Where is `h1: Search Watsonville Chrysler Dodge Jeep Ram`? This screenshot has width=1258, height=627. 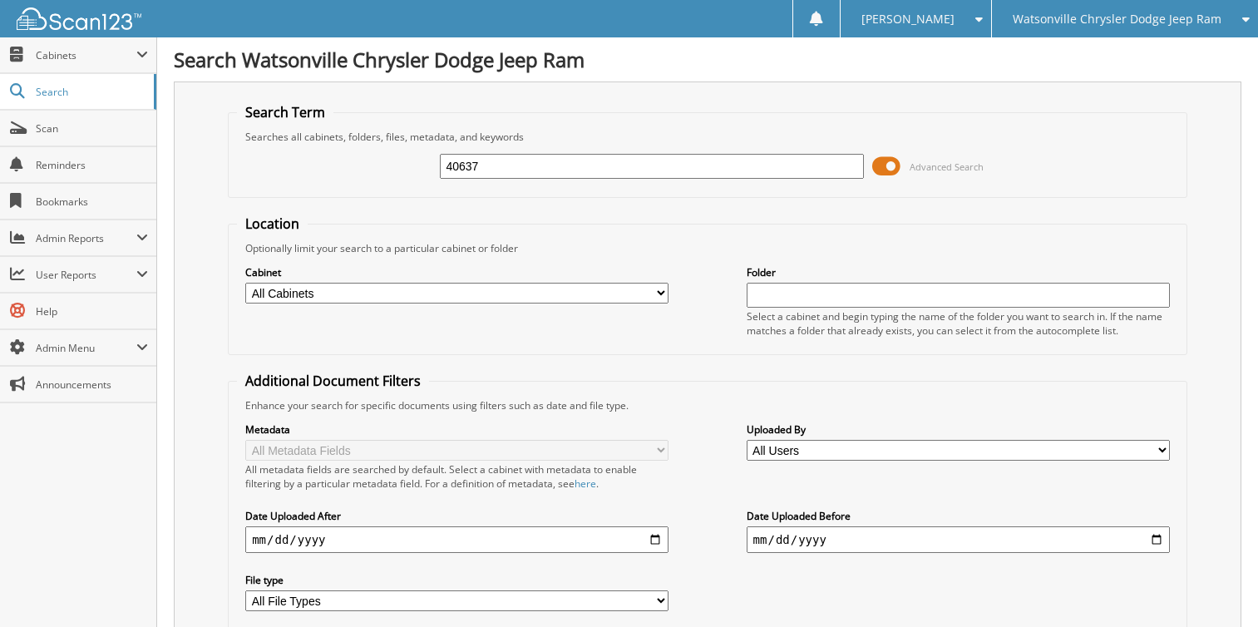
h1: Search Watsonville Chrysler Dodge Jeep Ram is located at coordinates (707, 59).